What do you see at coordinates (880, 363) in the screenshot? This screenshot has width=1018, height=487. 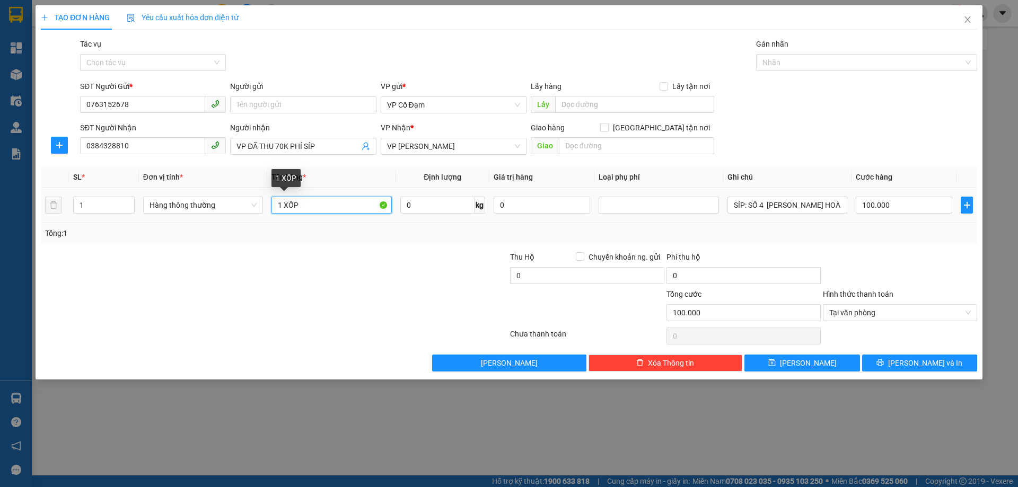 I see `span: printer` at bounding box center [880, 363].